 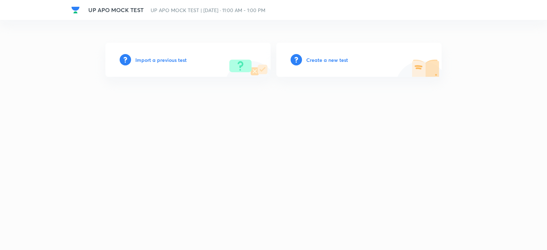 I want to click on a: Company Logo, so click(x=77, y=10).